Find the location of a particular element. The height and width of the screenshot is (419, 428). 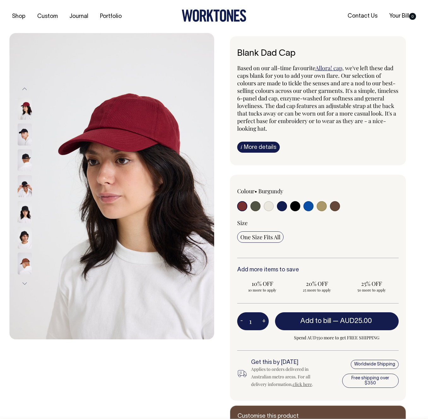

h1: Blank Dad Cap is located at coordinates (318, 54).